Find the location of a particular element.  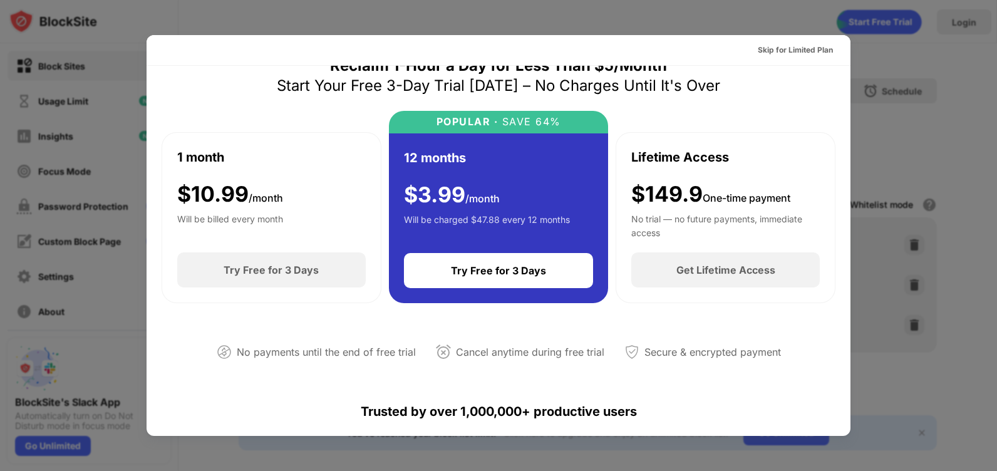

div: Reclaim 1-Hour a Day for Less Than $5/Month is located at coordinates (498, 66).